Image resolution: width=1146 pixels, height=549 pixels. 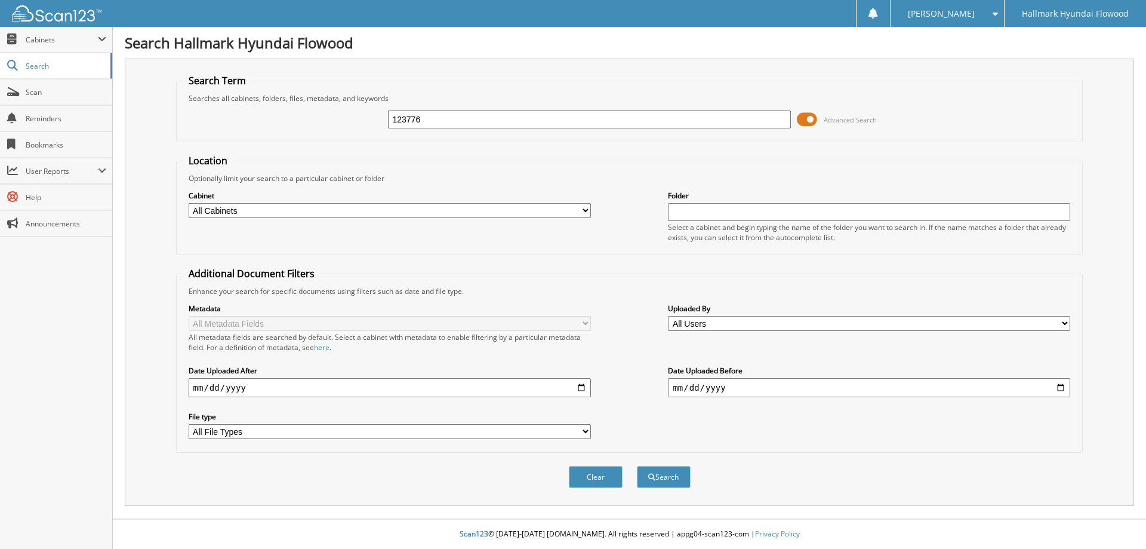 I want to click on label: Metadata, so click(x=390, y=308).